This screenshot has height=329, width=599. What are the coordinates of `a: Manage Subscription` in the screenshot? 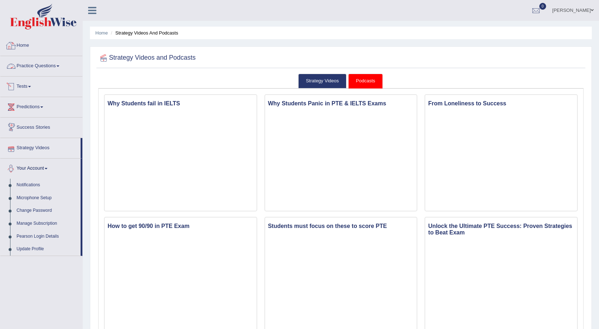 It's located at (47, 224).